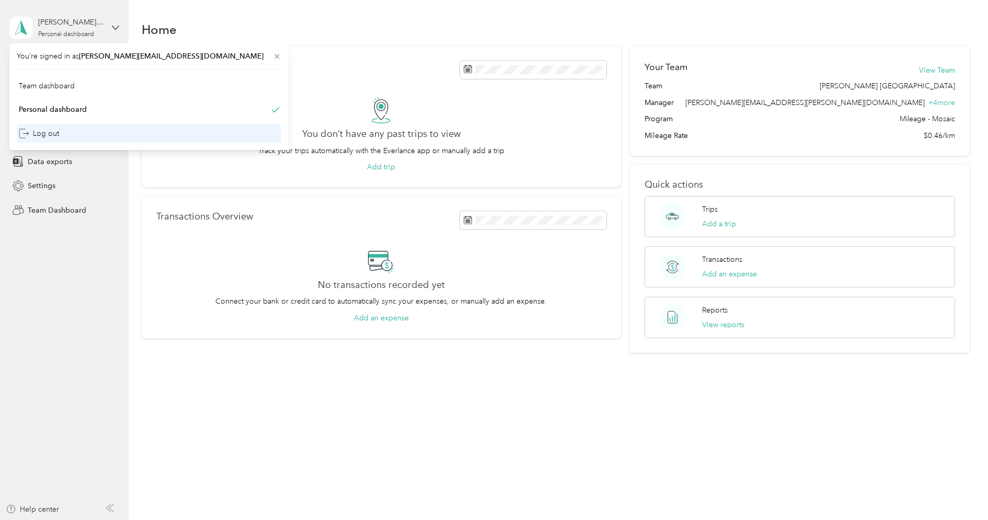 The image size is (988, 520). Describe the element at coordinates (942, 102) in the screenshot. I see `span: + 4 more` at that location.